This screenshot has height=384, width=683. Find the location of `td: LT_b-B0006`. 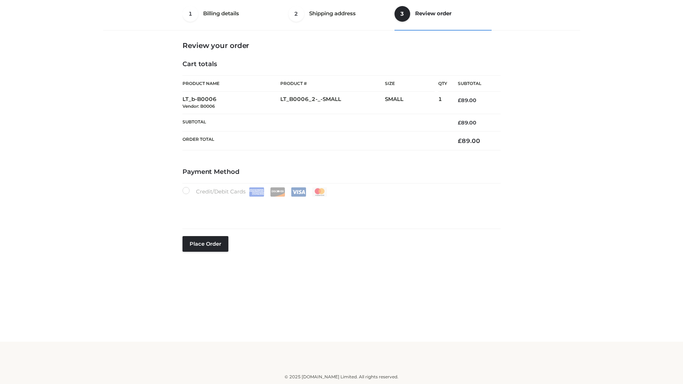

td: LT_b-B0006 is located at coordinates (231, 103).